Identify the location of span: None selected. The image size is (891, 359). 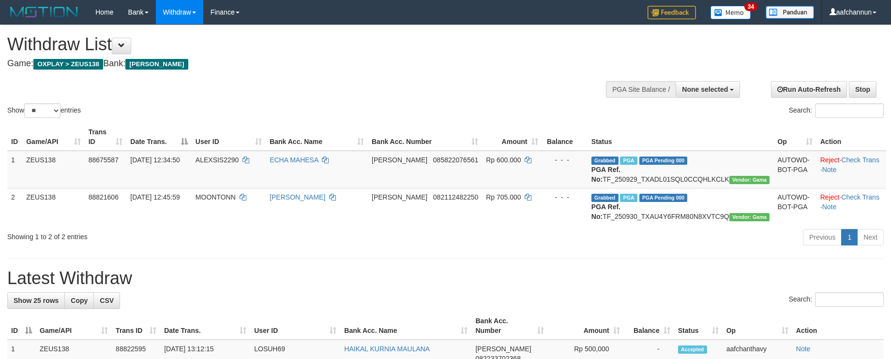
(704, 89).